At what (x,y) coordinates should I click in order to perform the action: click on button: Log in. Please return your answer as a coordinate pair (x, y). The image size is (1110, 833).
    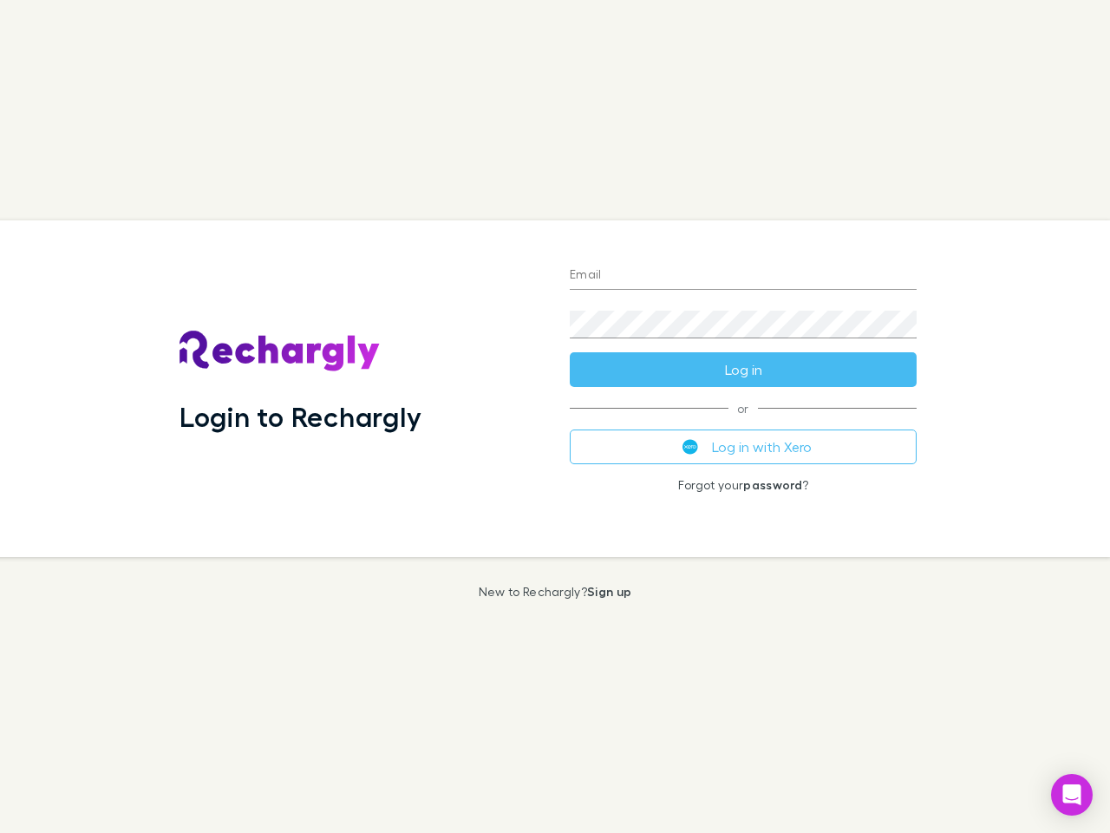
    Looking at the image, I should click on (743, 370).